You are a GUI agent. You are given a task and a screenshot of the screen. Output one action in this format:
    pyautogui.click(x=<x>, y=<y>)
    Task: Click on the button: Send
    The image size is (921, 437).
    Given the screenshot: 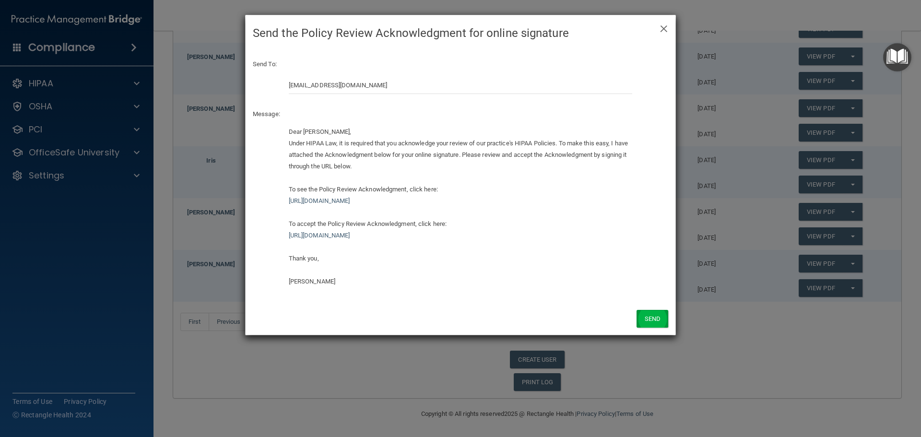 What is the action you would take?
    pyautogui.click(x=652, y=318)
    